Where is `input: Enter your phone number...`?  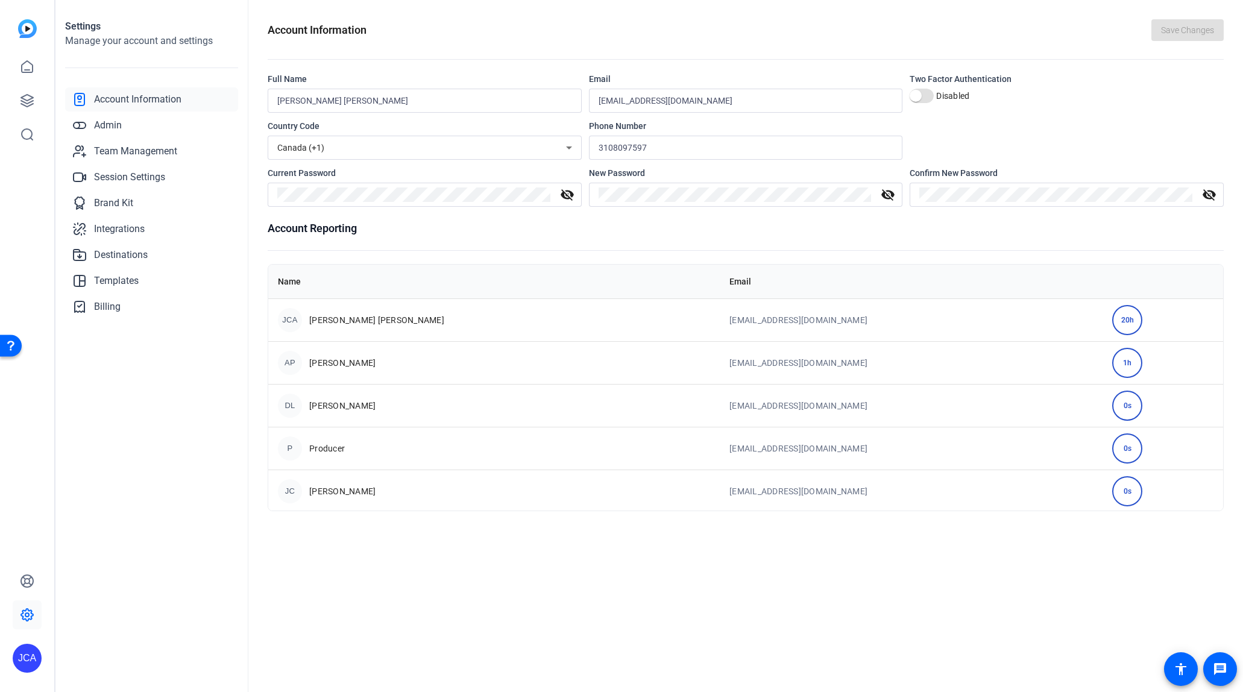
input: Enter your phone number... is located at coordinates (746, 148).